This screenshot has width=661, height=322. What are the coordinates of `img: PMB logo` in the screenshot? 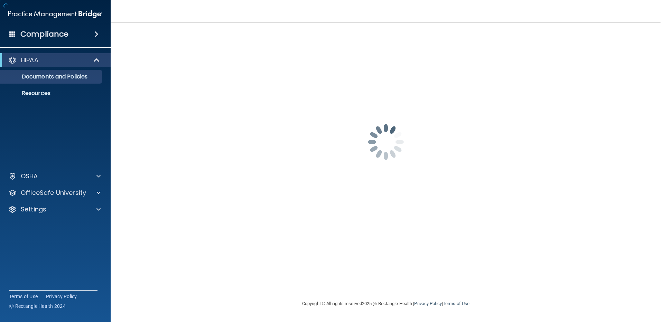 It's located at (55, 14).